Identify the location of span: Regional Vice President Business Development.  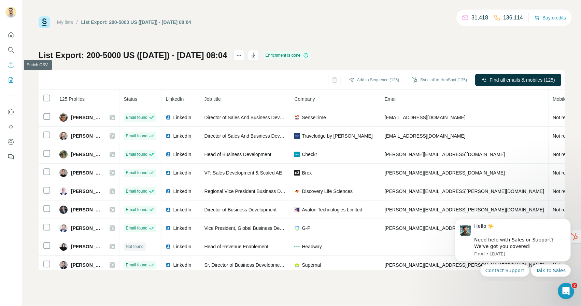
(255, 191).